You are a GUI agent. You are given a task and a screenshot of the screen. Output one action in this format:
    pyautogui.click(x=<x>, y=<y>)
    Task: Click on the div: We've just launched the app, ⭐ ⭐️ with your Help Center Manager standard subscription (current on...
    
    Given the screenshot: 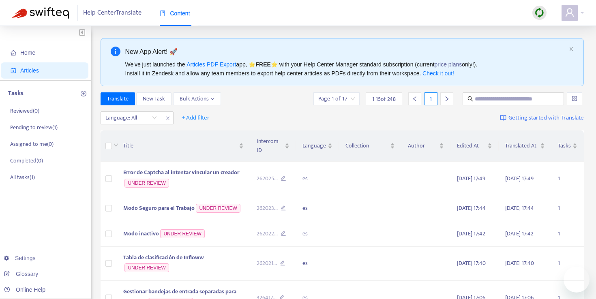 What is the action you would take?
    pyautogui.click(x=346, y=69)
    